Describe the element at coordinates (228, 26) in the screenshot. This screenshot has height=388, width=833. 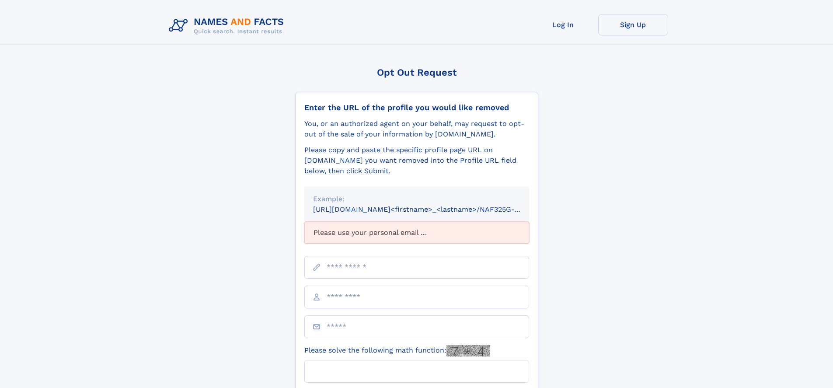
I see `img: Logo Names and Facts` at that location.